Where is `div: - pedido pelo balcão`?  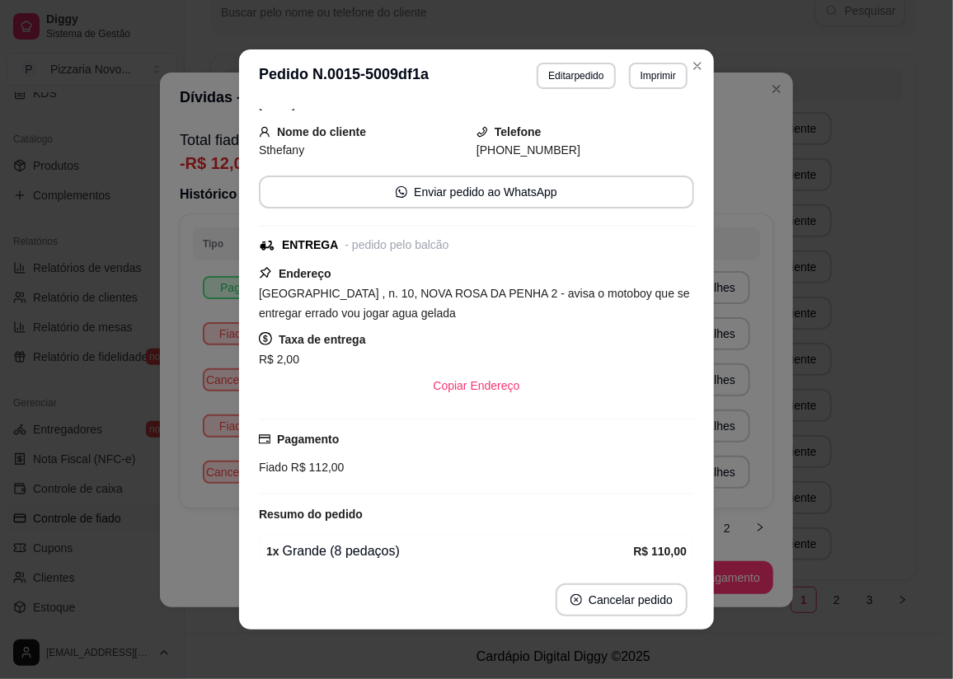
div: - pedido pelo balcão is located at coordinates (396, 245).